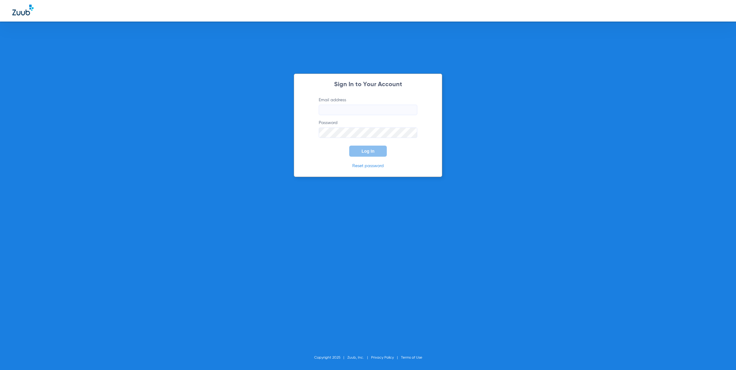 The width and height of the screenshot is (736, 370). I want to click on input: Email address, so click(368, 110).